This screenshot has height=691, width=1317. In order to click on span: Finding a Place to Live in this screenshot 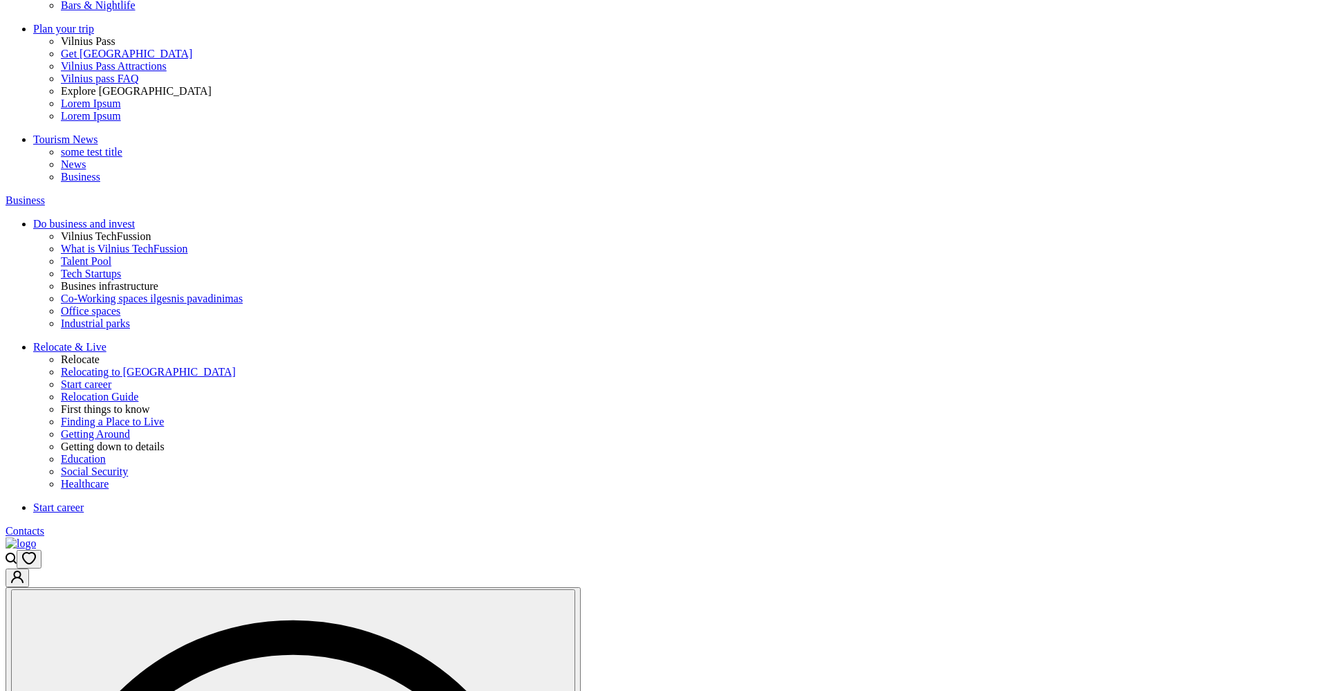, I will do `click(112, 421)`.